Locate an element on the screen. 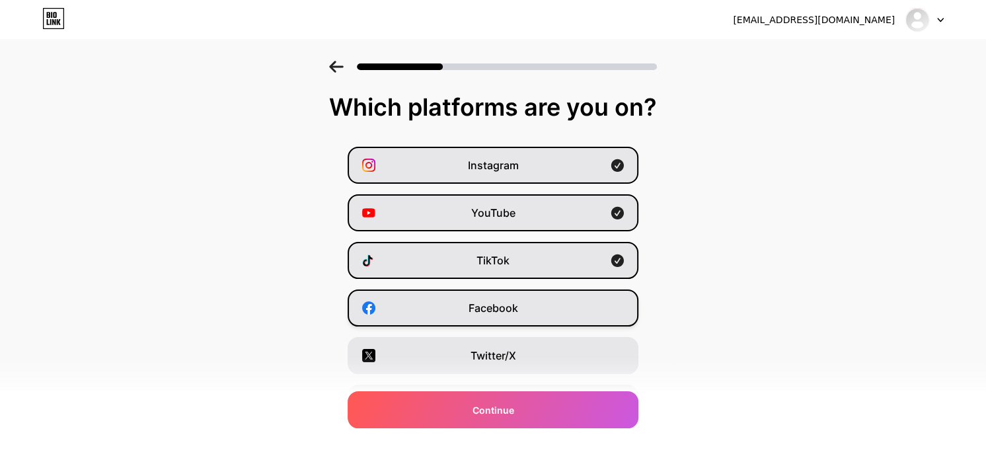  span: YouTube is located at coordinates (493, 213).